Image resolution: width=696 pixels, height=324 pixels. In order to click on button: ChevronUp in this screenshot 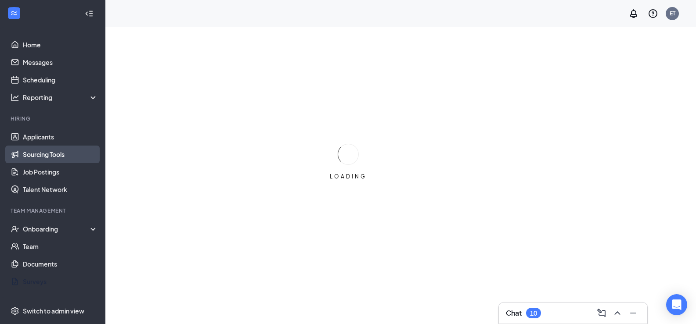, I will do `click(617, 313)`.